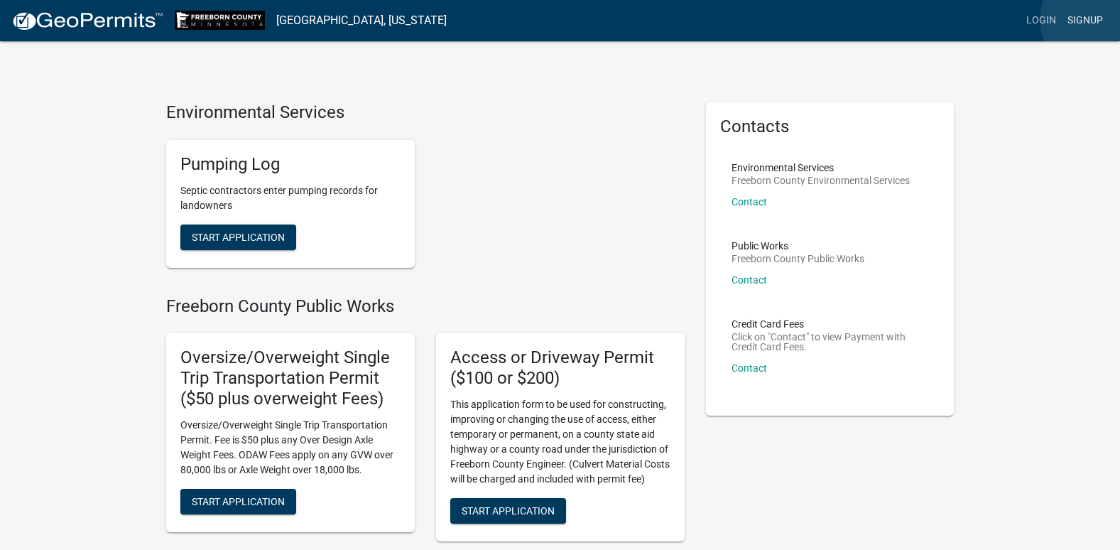 The image size is (1120, 550). What do you see at coordinates (820, 180) in the screenshot?
I see `p: Freeborn County Environmental Services` at bounding box center [820, 180].